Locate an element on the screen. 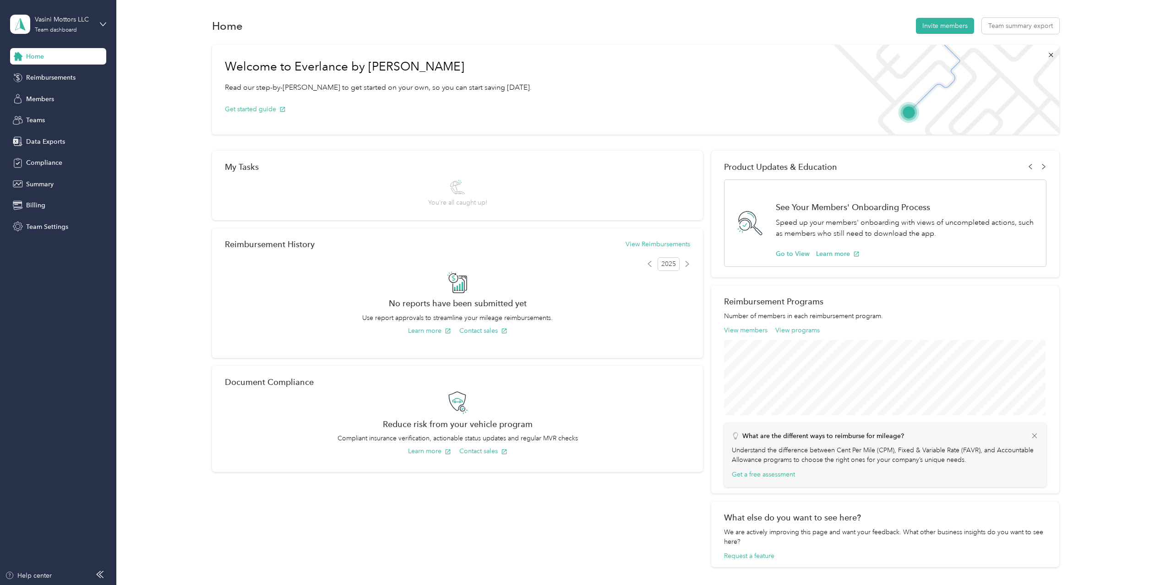 Image resolution: width=1160 pixels, height=585 pixels. div: What else do you want to see here? is located at coordinates (885, 517).